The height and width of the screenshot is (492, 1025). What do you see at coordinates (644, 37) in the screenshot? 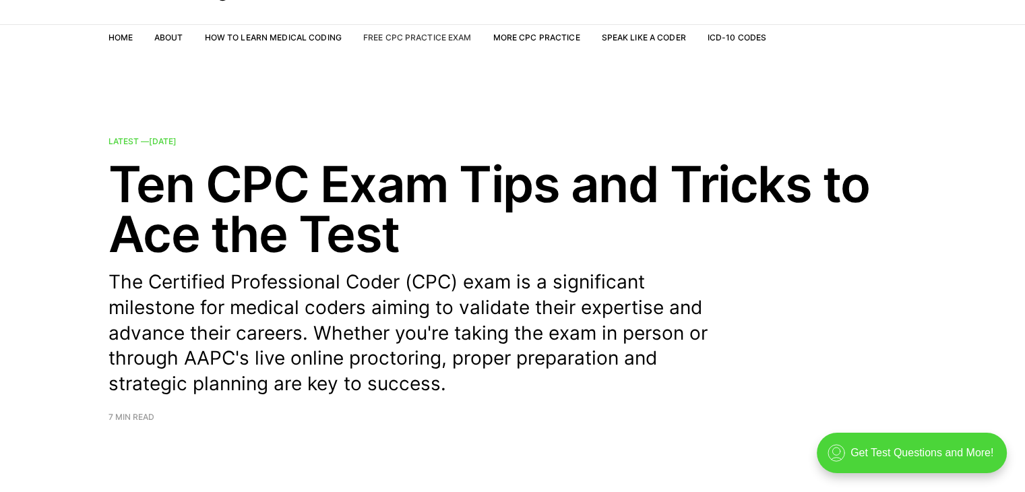
I see `a: Speak Like a Coder` at bounding box center [644, 37].